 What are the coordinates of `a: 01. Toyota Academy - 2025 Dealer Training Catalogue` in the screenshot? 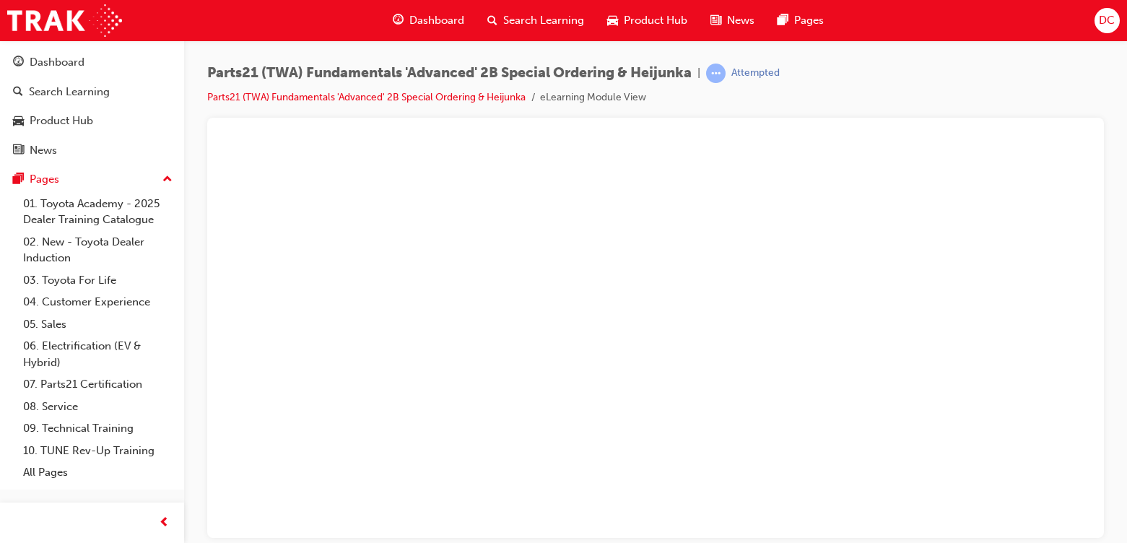 It's located at (97, 212).